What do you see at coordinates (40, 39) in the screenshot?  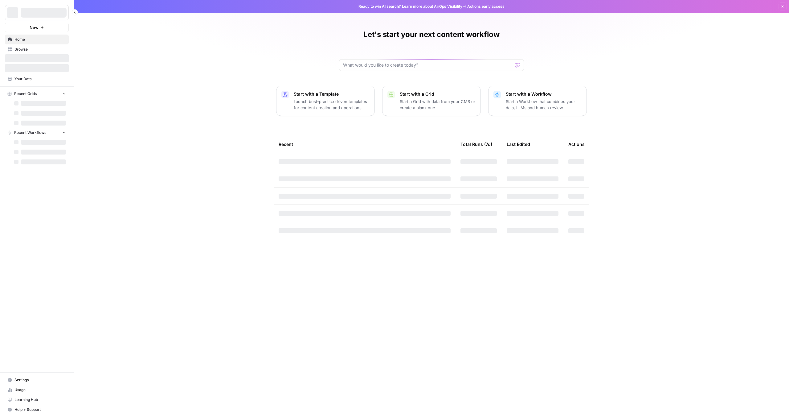 I see `span: Home` at bounding box center [40, 39].